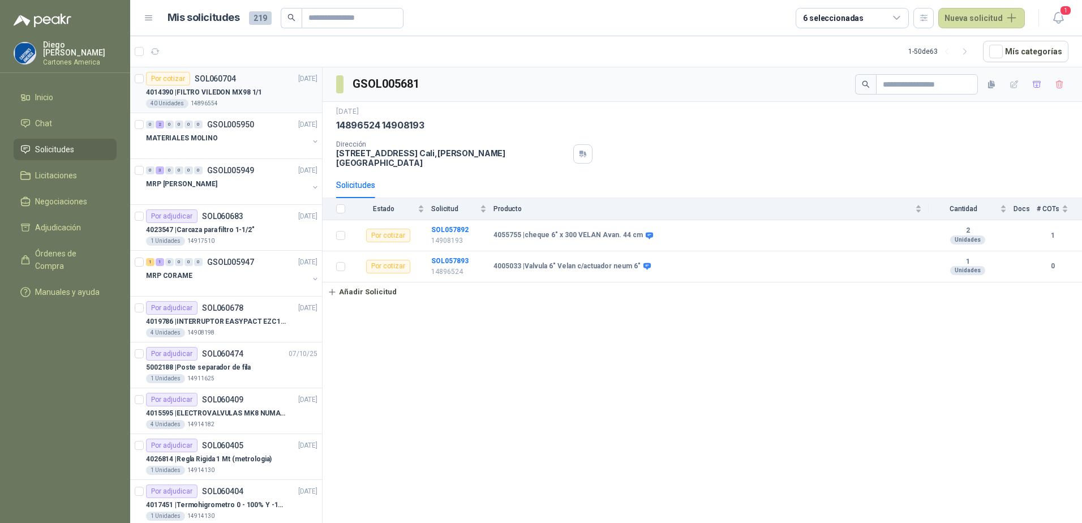 The image size is (1082, 523). I want to click on p: 14896524, so click(459, 272).